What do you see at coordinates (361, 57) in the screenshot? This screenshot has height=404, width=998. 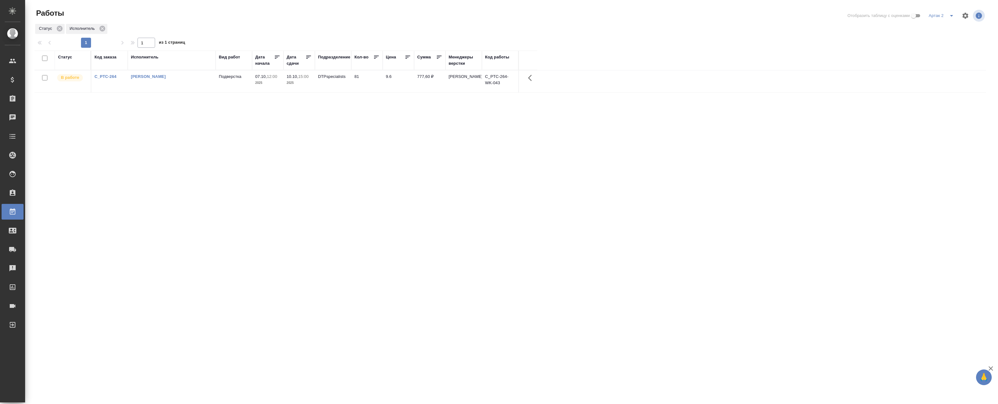 I see `div: Кол-во` at bounding box center [361, 57].